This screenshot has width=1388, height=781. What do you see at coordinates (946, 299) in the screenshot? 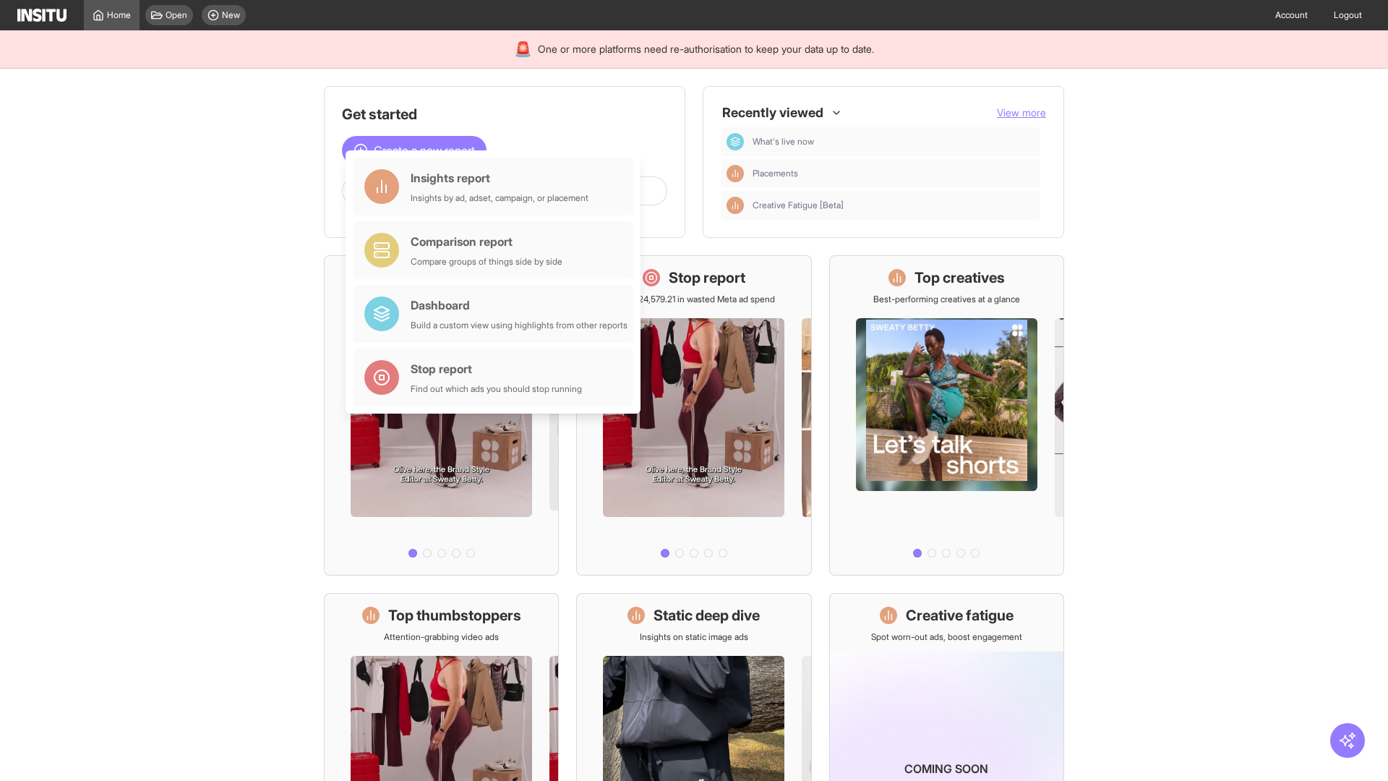
I see `p: Best-performing creatives at a glance` at bounding box center [946, 299].